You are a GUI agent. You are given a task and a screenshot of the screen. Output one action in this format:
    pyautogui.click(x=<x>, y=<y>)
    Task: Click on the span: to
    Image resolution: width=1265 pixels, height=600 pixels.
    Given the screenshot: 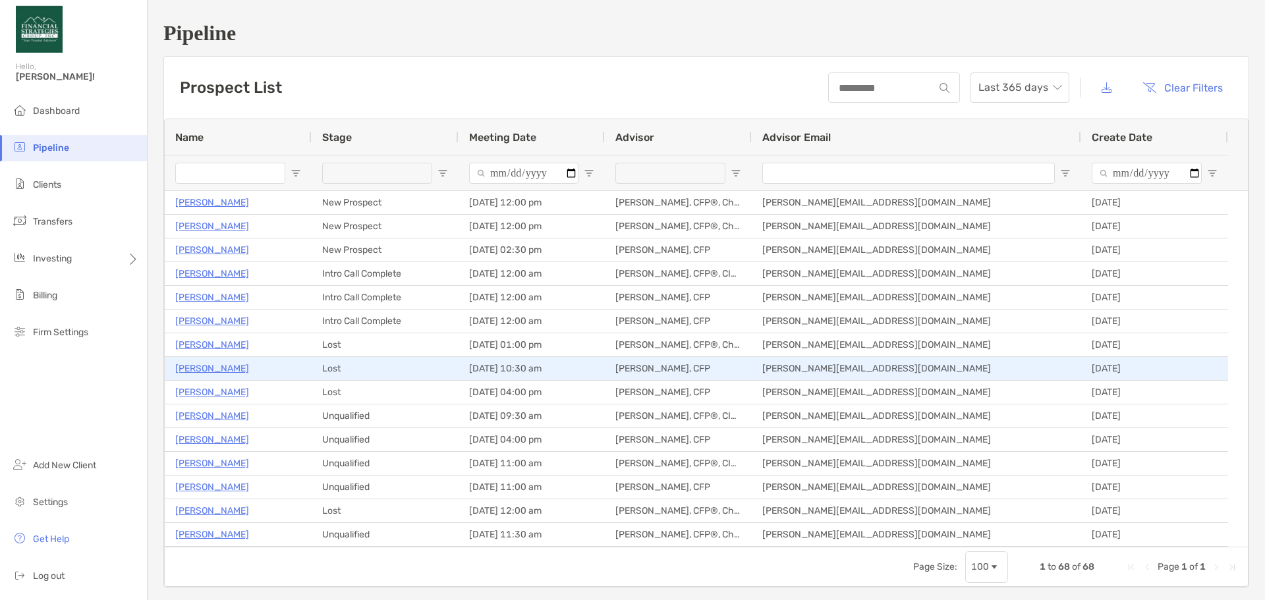 What is the action you would take?
    pyautogui.click(x=1051, y=567)
    